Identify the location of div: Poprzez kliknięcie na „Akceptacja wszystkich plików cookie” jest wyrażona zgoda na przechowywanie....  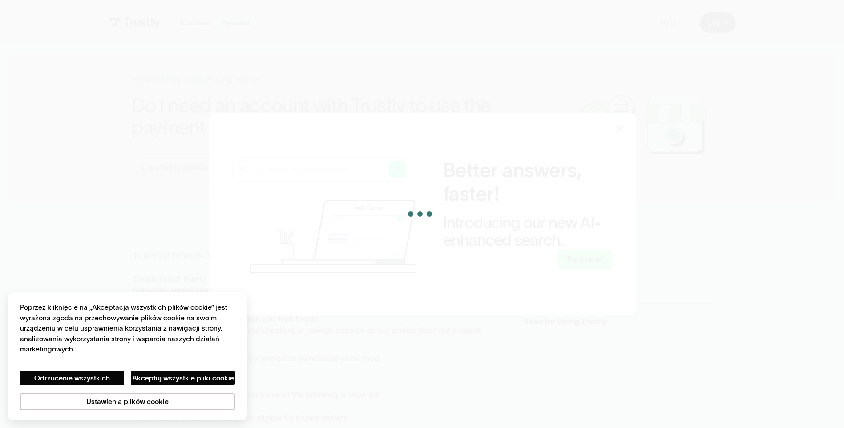
(127, 328).